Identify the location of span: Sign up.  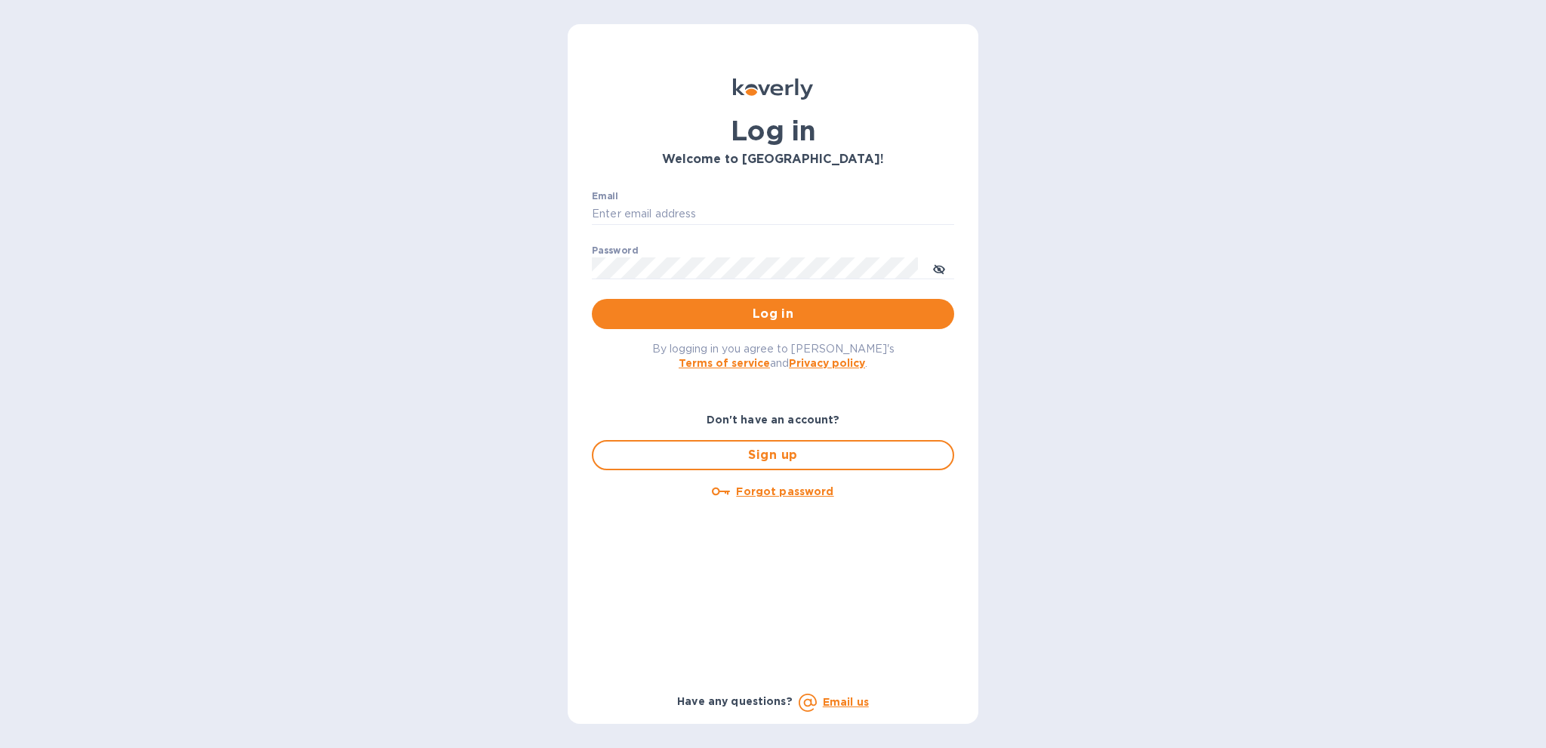
(773, 455).